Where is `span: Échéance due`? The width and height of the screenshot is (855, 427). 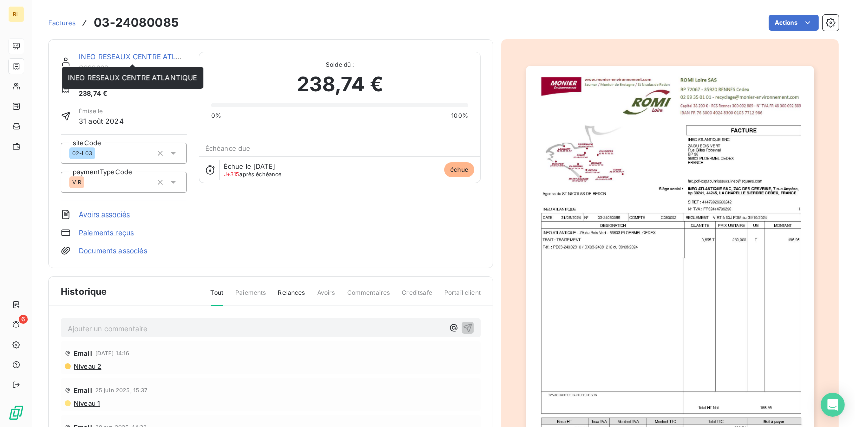
span: Échéance due is located at coordinates (228, 148).